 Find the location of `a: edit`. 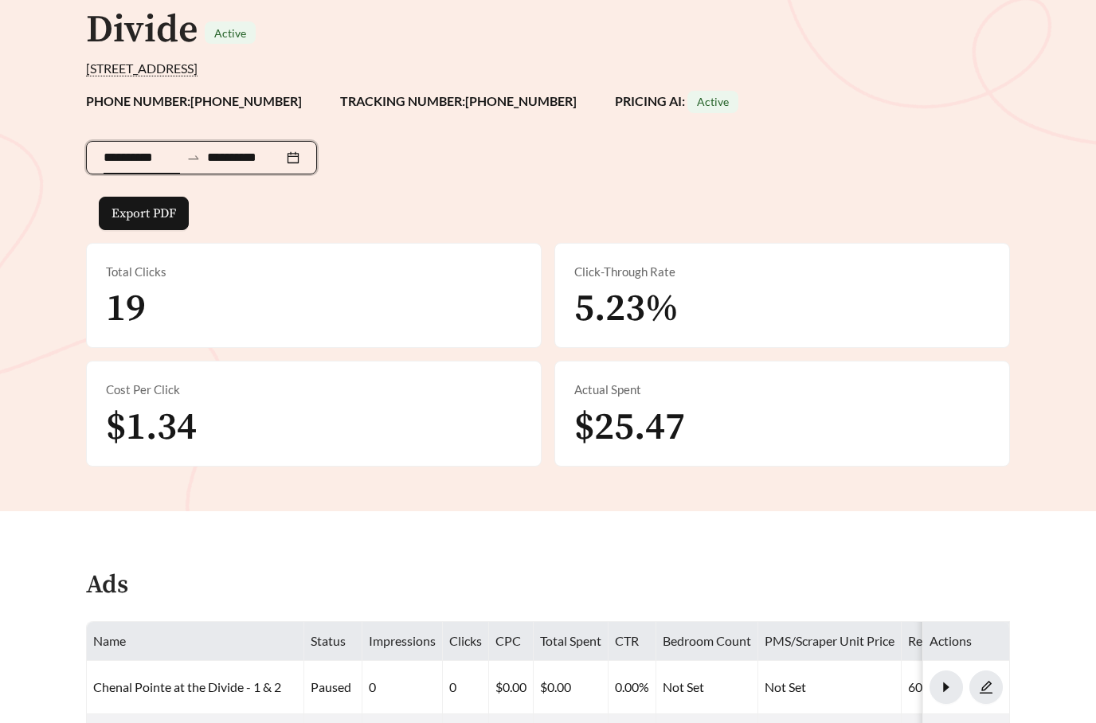

a: edit is located at coordinates (986, 686).